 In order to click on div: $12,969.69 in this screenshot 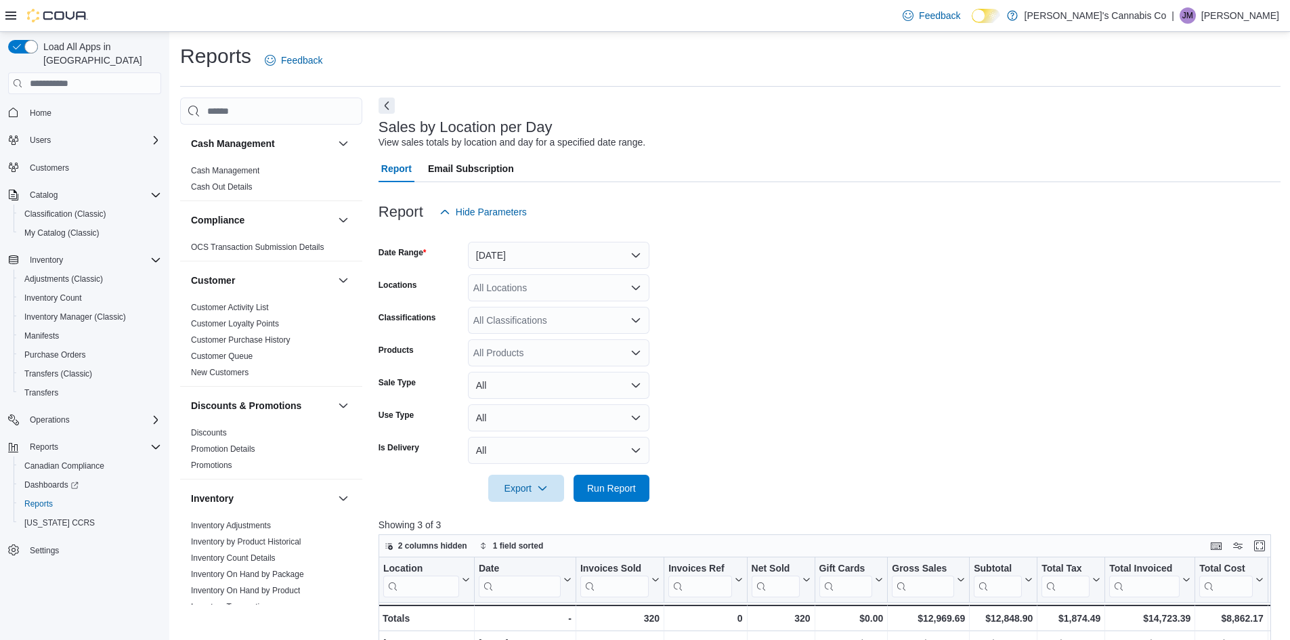, I will do `click(929, 618)`.